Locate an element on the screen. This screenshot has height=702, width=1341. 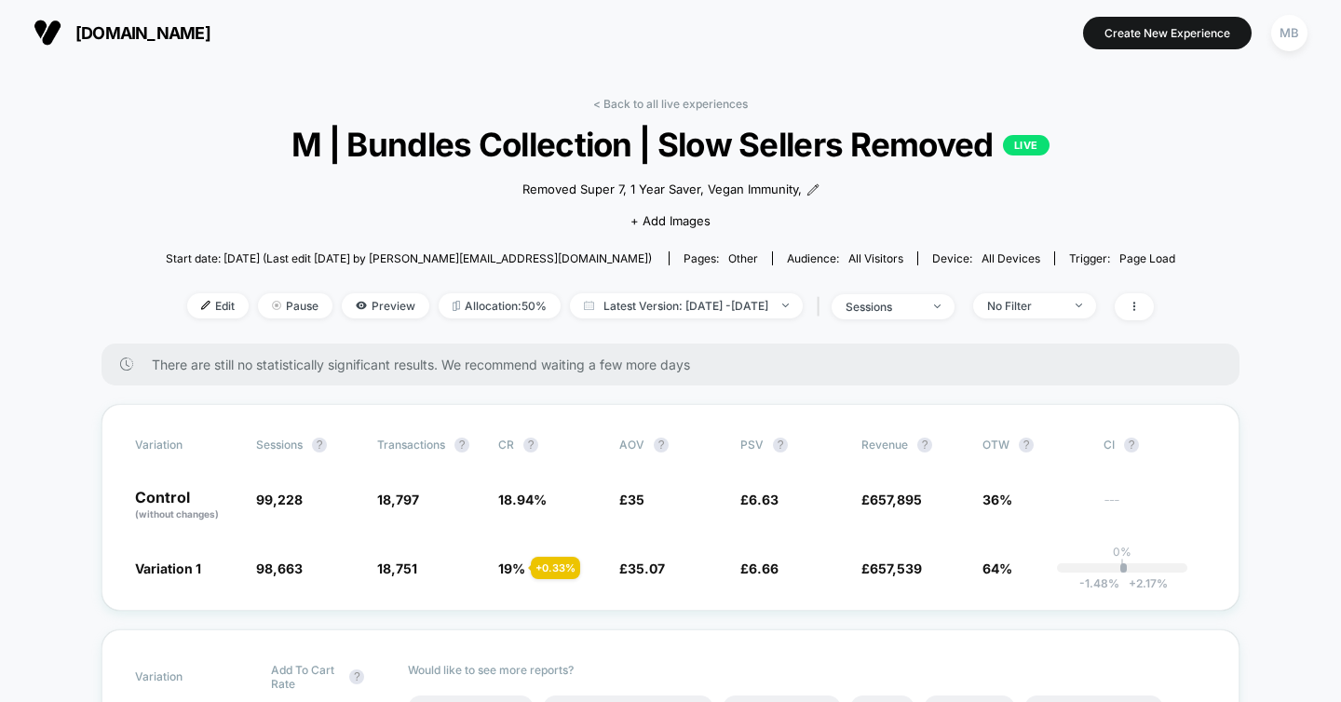
div: Audience: is located at coordinates (845, 258).